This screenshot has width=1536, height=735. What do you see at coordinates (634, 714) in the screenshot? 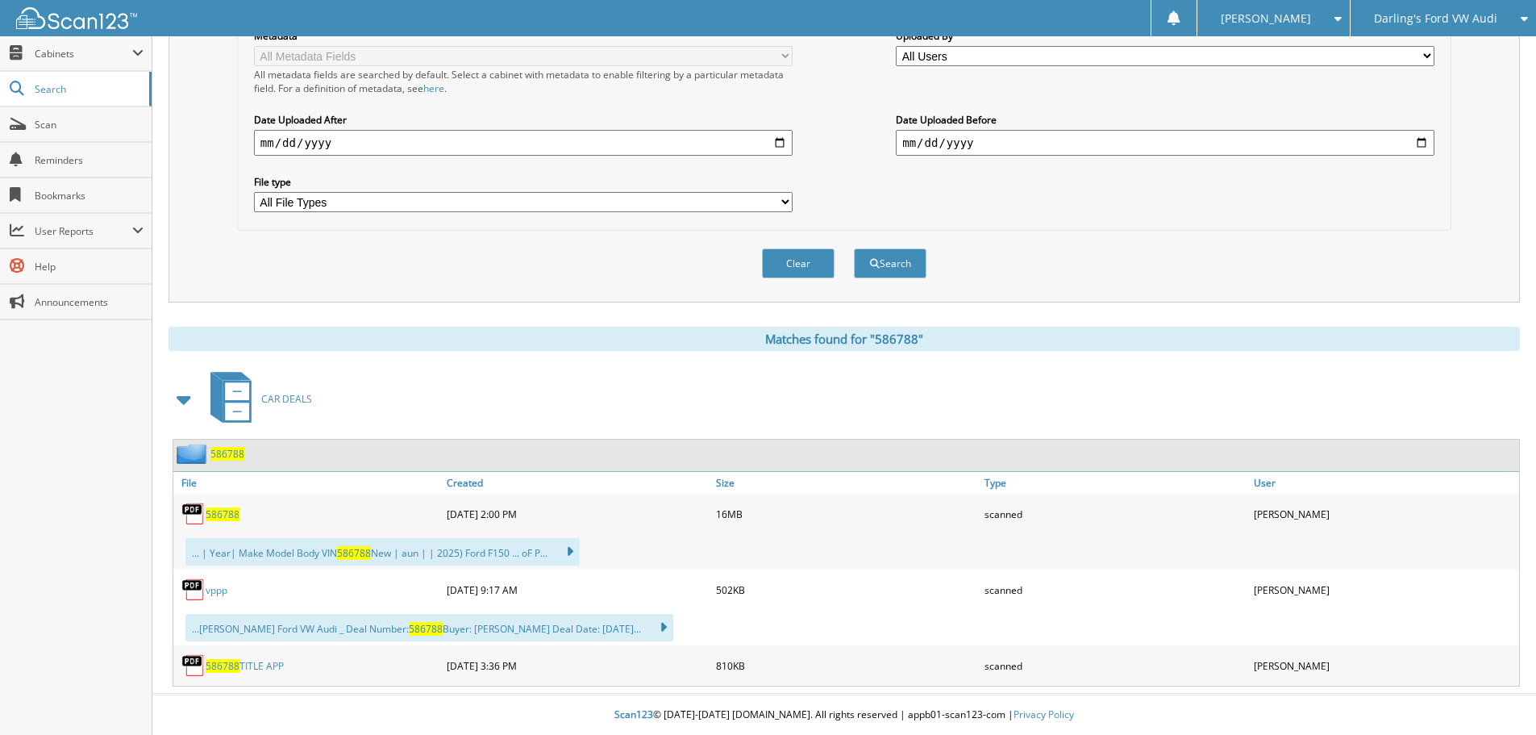
I see `span: Scan123` at bounding box center [634, 714].